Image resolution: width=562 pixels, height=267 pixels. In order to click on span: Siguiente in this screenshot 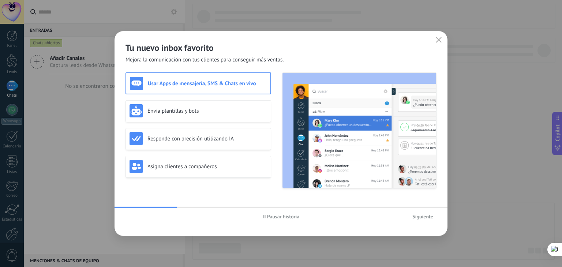, I will do `click(422, 216)`.